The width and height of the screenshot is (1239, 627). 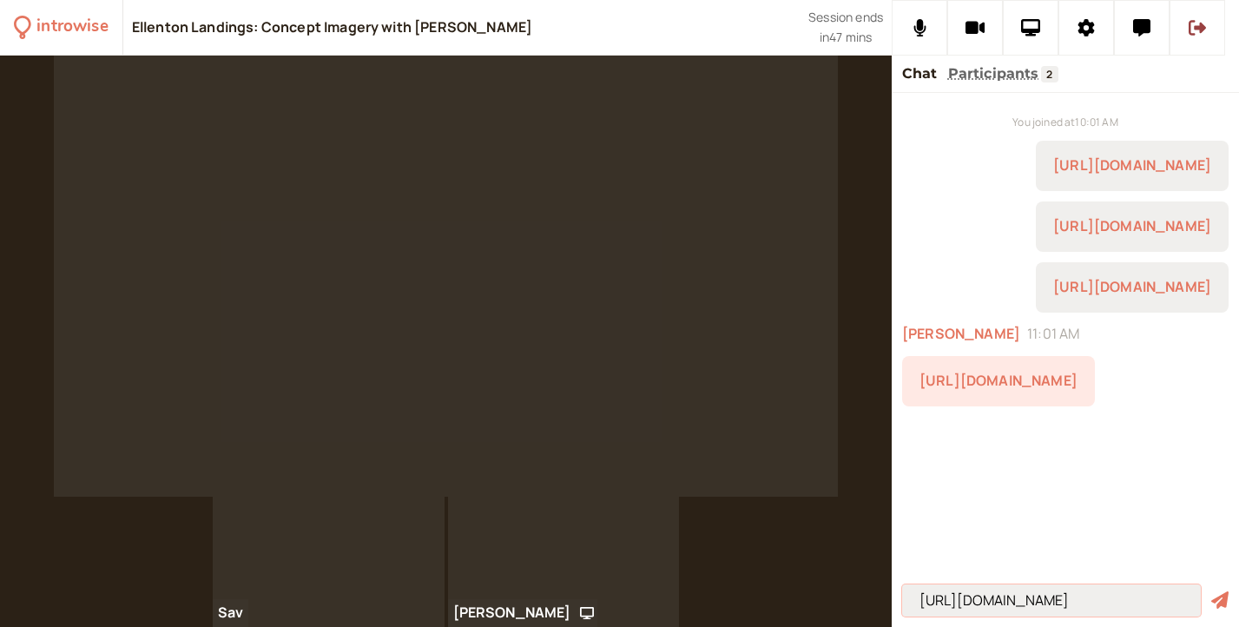 What do you see at coordinates (1132, 227) in the screenshot?
I see `div: 9/18/2025, 10:26:39 AM` at bounding box center [1132, 227].